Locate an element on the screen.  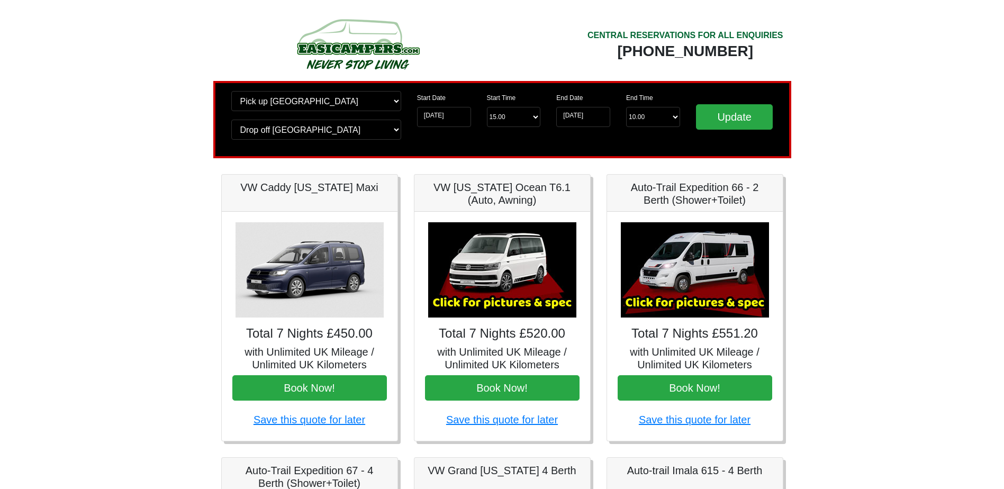
input: Start Date is located at coordinates (444, 117).